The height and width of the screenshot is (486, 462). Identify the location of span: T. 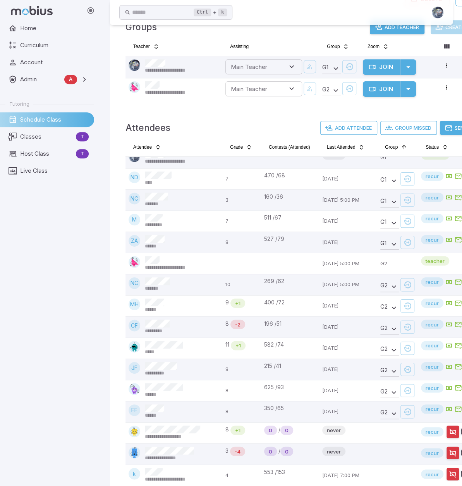
(82, 137).